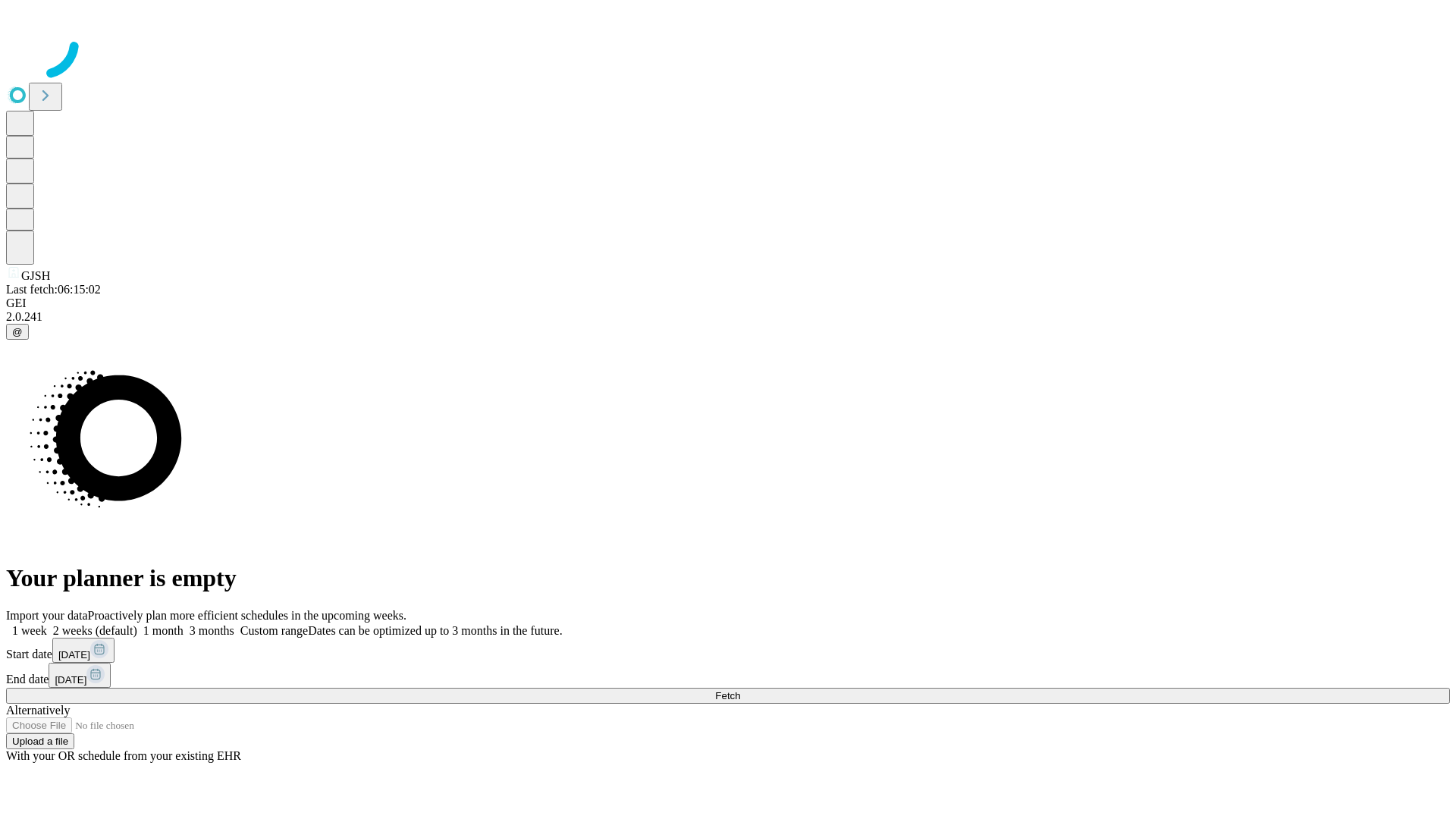 The height and width of the screenshot is (819, 1456). I want to click on div: GEI, so click(728, 304).